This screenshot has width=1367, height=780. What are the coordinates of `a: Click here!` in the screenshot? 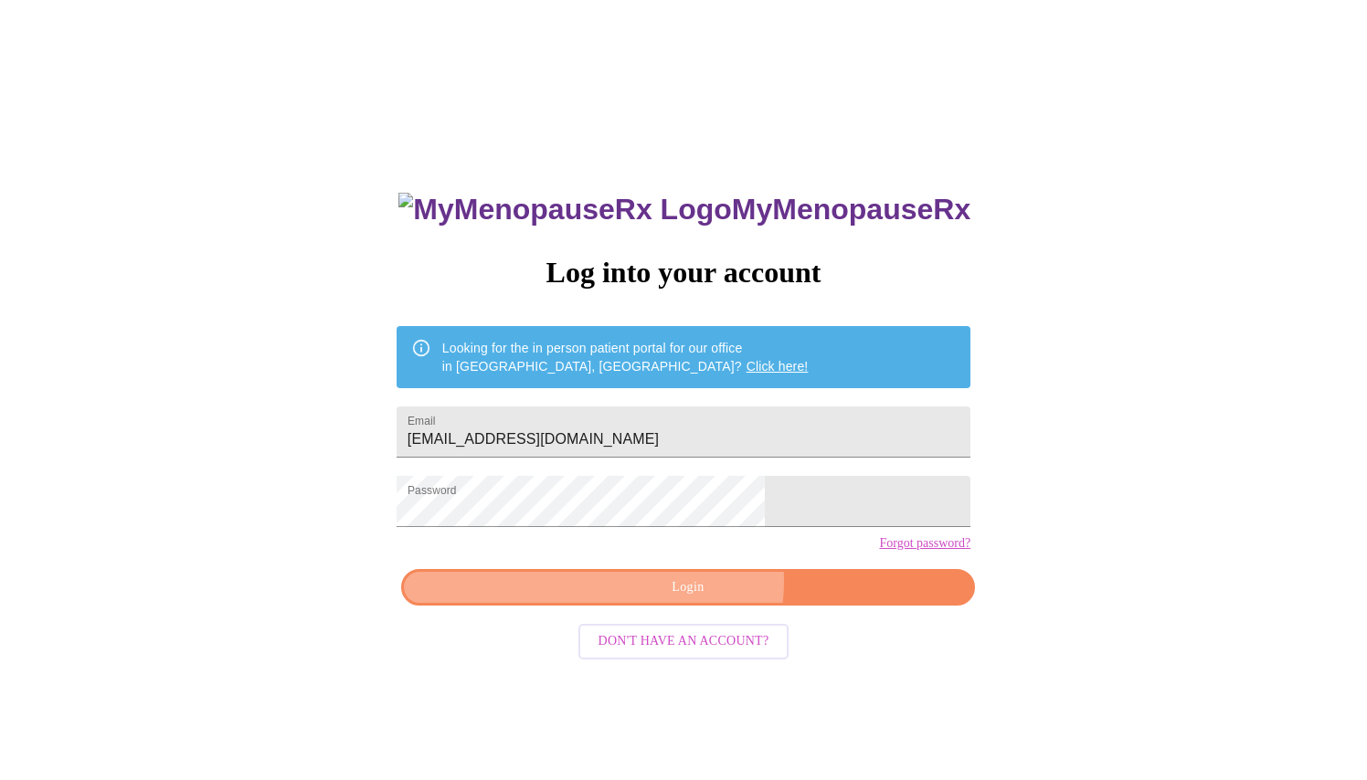 It's located at (778, 366).